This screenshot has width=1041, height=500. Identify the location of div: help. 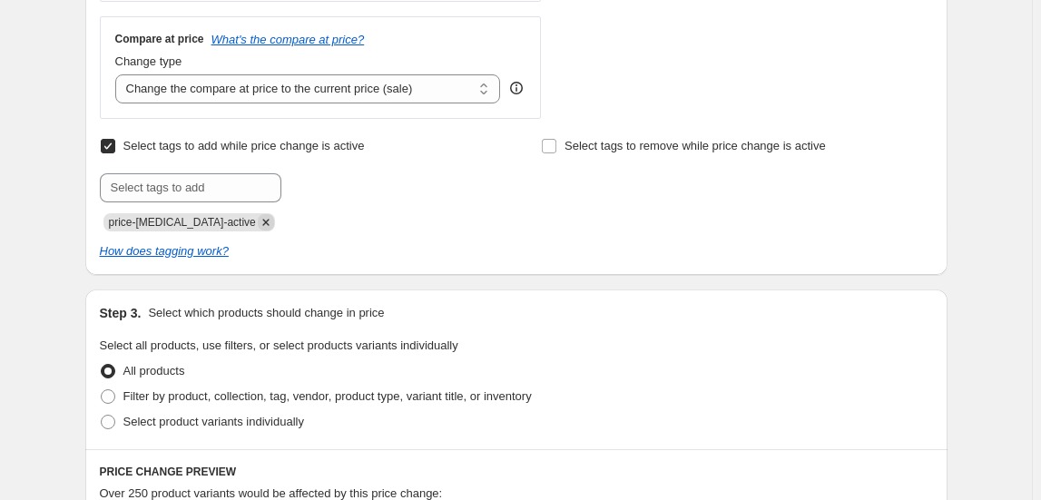
(517, 88).